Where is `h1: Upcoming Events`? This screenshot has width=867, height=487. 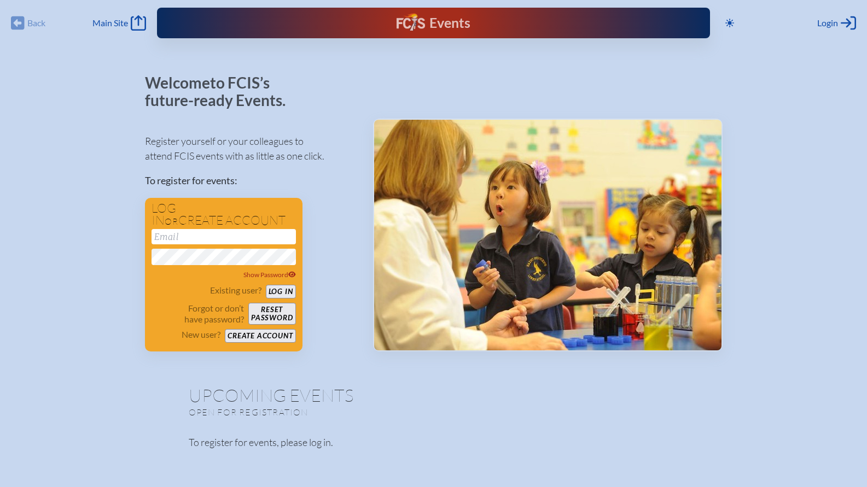 h1: Upcoming Events is located at coordinates (434, 395).